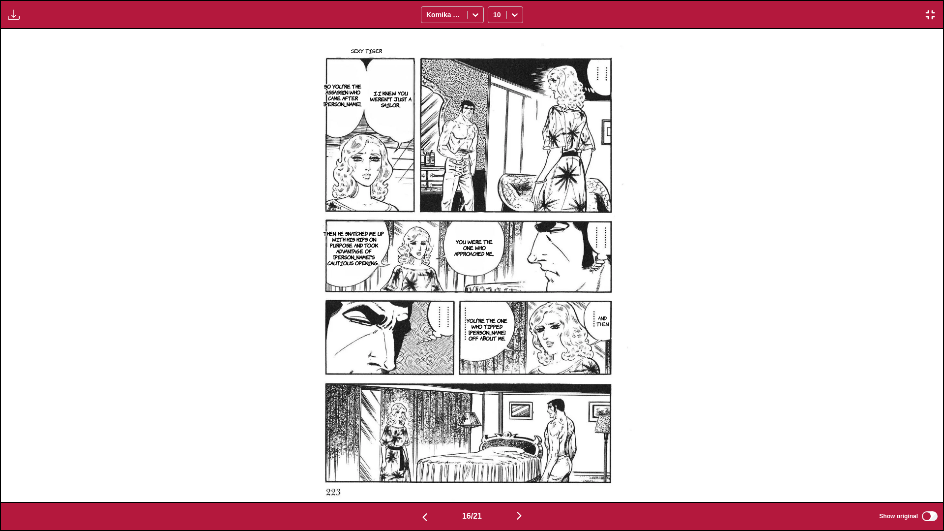 This screenshot has width=944, height=531. What do you see at coordinates (474, 247) in the screenshot?
I see `p: You were the one who approached me...` at bounding box center [474, 247].